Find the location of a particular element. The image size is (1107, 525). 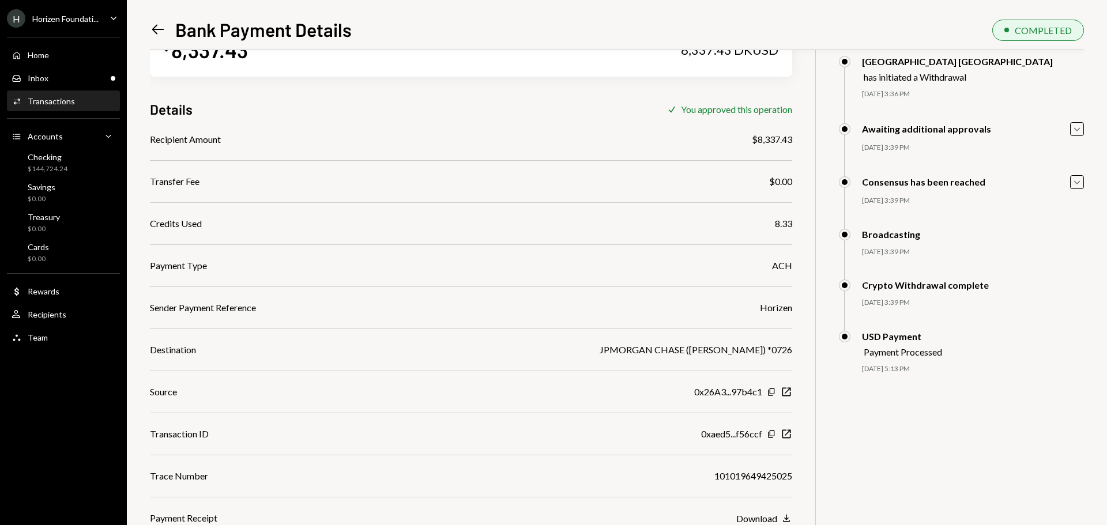

div: Payment Processed is located at coordinates (903, 352).